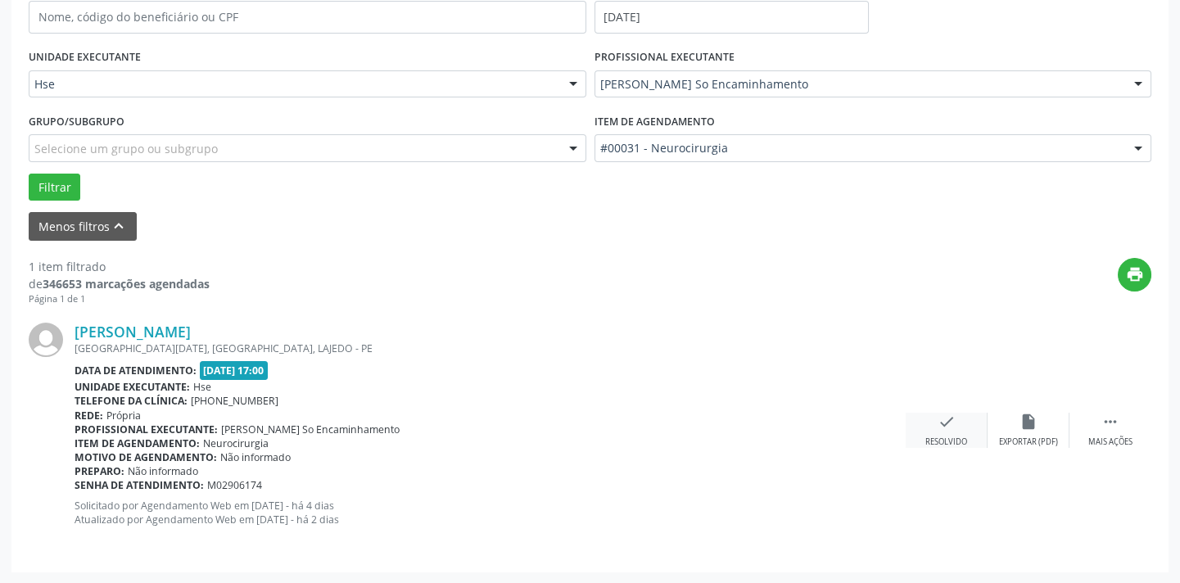 This screenshot has height=583, width=1180. Describe the element at coordinates (119, 266) in the screenshot. I see `div: 1 item filtrado` at that location.